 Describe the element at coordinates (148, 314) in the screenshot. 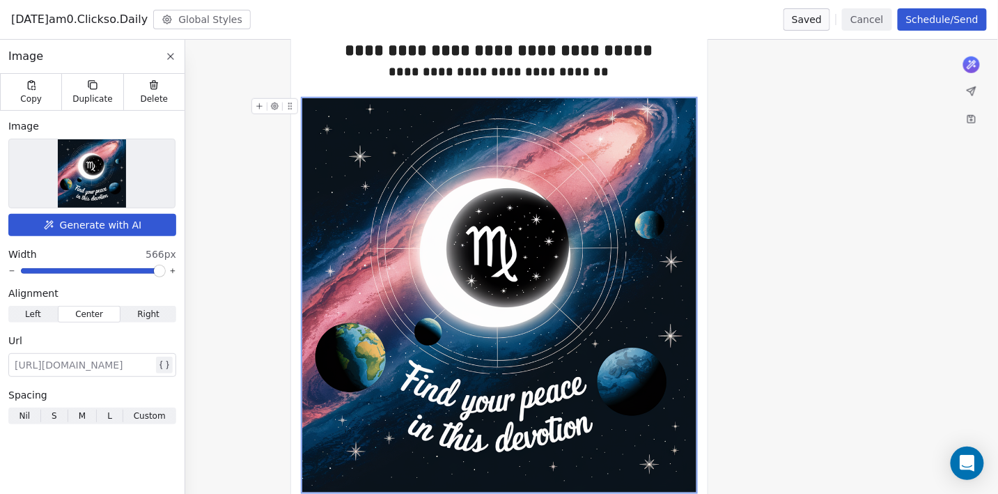

I see `span: Right` at that location.